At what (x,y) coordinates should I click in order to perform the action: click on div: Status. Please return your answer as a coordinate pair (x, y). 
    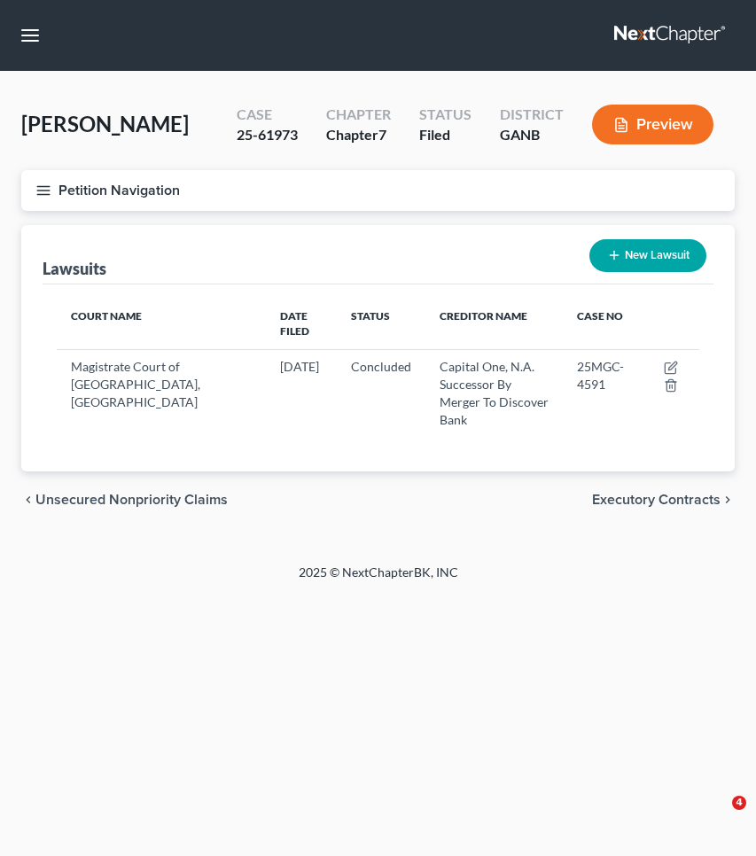
    Looking at the image, I should click on (445, 114).